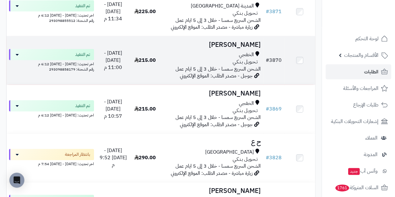  What do you see at coordinates (17, 180) in the screenshot?
I see `div: Open Intercom Messenger` at bounding box center [17, 180].